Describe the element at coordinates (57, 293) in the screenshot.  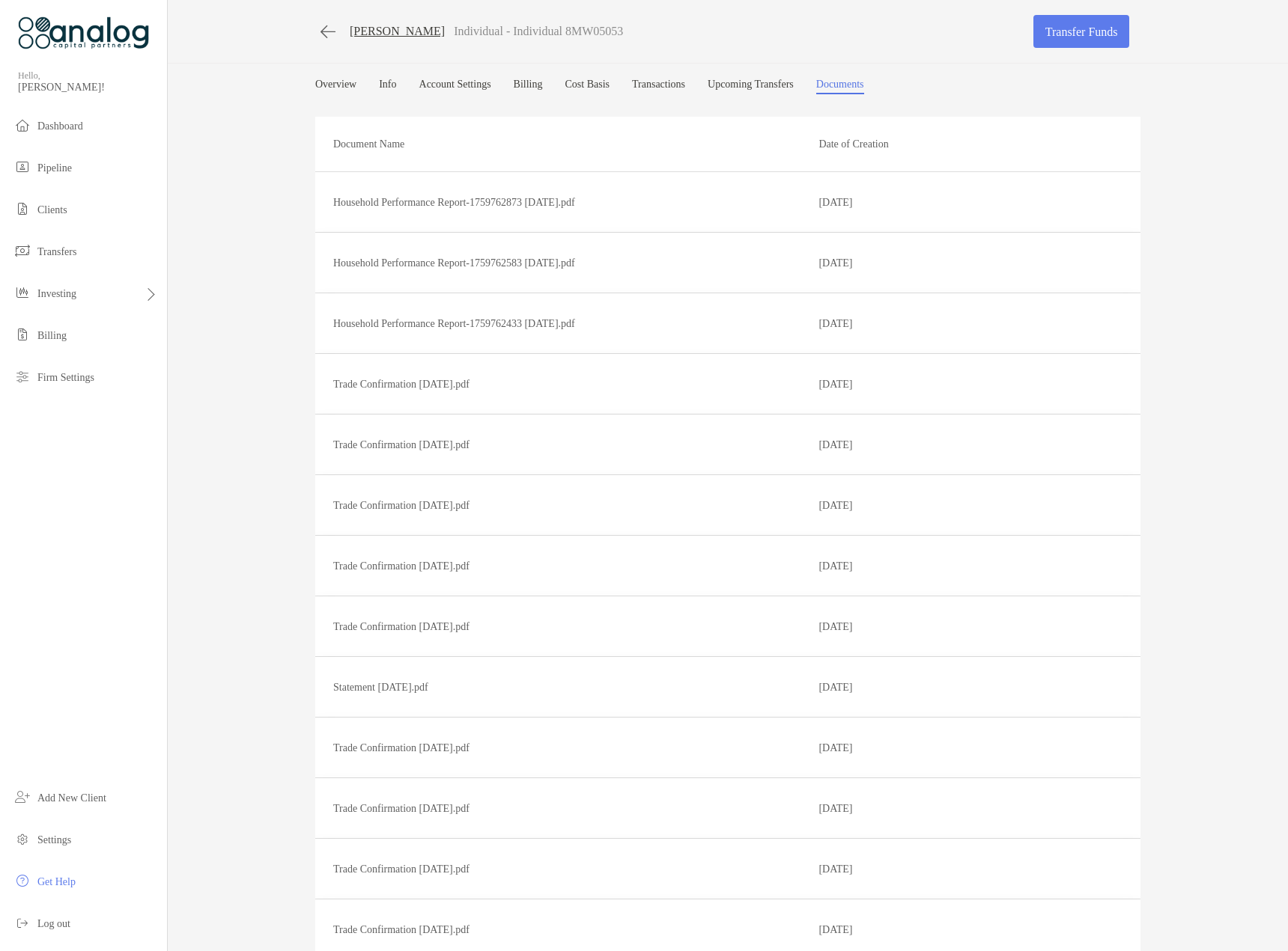
I see `span: Investing` at that location.